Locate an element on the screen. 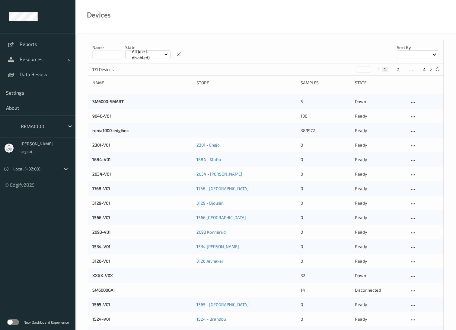  div: 14 is located at coordinates (326, 290).